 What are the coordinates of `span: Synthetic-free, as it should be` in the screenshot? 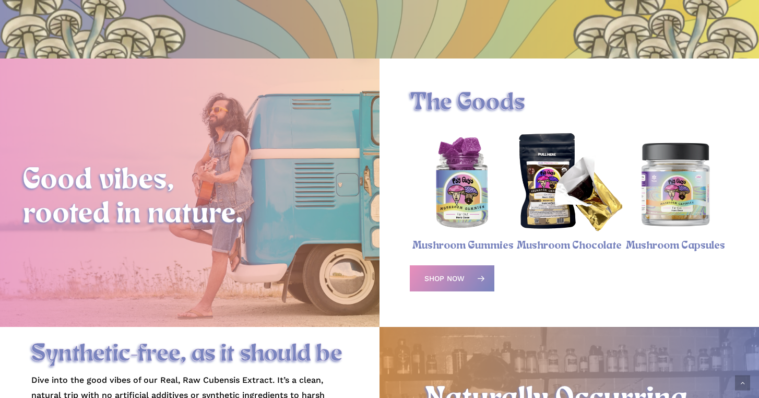 It's located at (187, 354).